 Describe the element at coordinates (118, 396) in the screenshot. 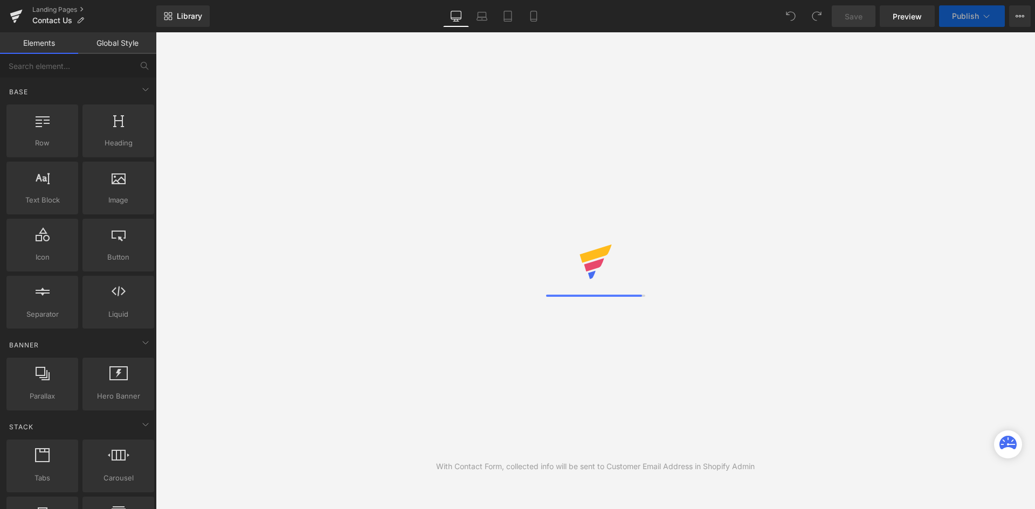

I see `span: Hero Banner` at that location.